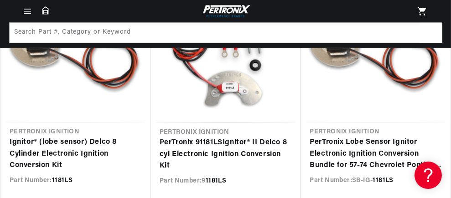 The height and width of the screenshot is (198, 451). I want to click on img: Pertronix, so click(226, 11).